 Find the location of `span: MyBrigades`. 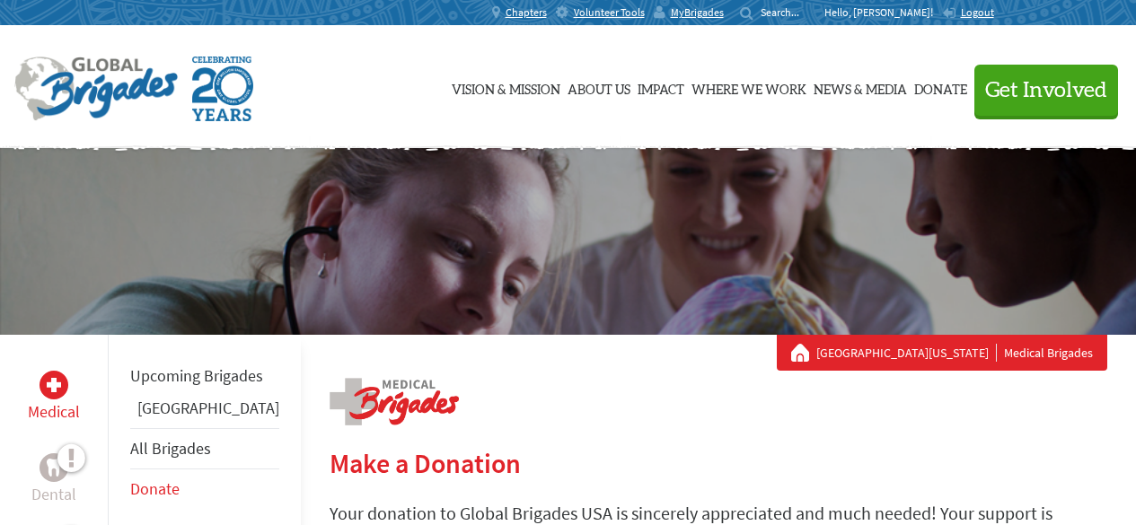

span: MyBrigades is located at coordinates (697, 13).